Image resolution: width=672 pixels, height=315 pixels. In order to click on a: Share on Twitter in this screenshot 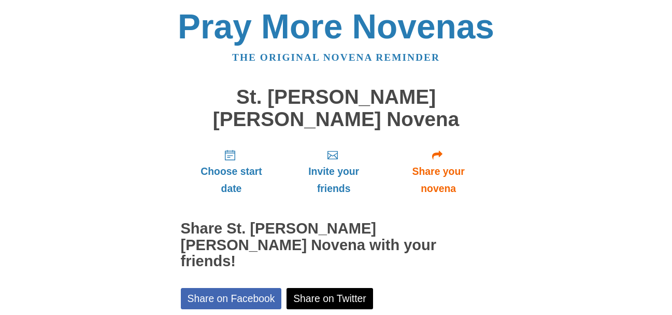, I will do `click(330, 298)`.